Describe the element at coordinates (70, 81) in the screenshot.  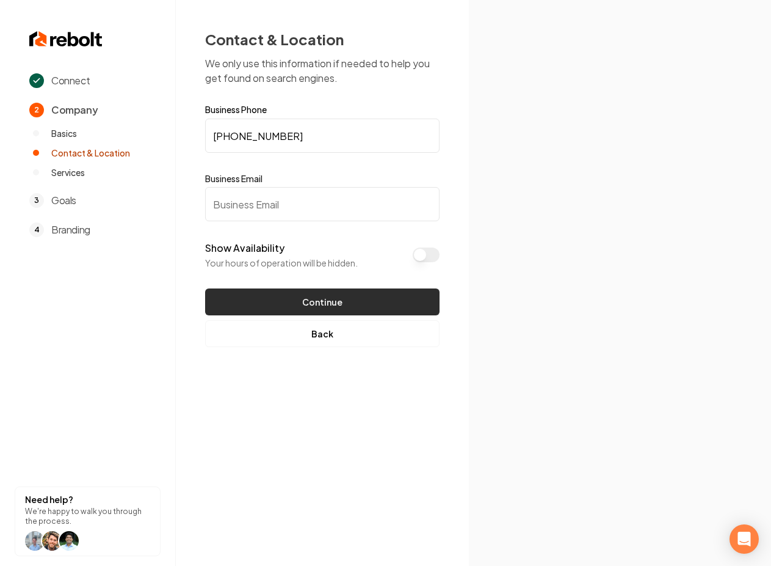
I see `span: Connect` at that location.